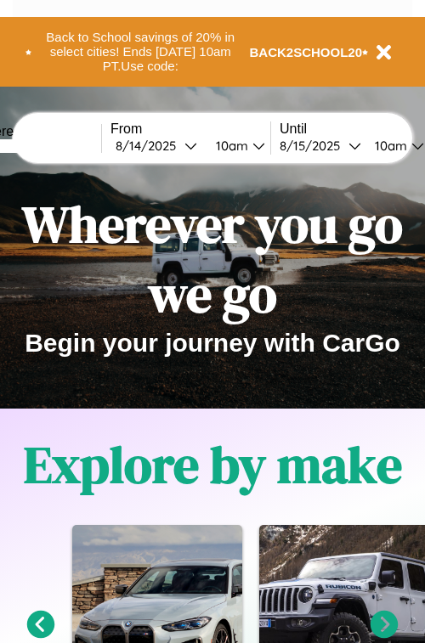 The image size is (425, 643). I want to click on label: From, so click(190, 129).